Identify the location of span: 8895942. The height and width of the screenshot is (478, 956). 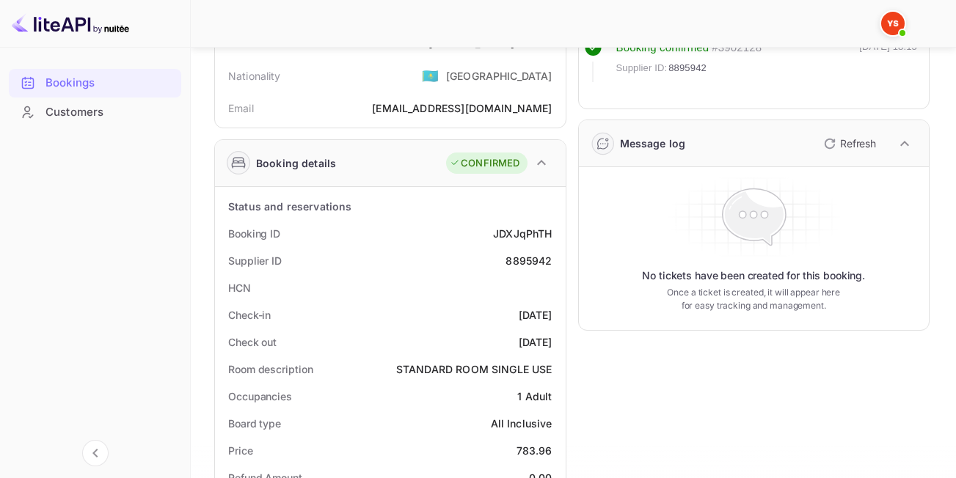
(687, 68).